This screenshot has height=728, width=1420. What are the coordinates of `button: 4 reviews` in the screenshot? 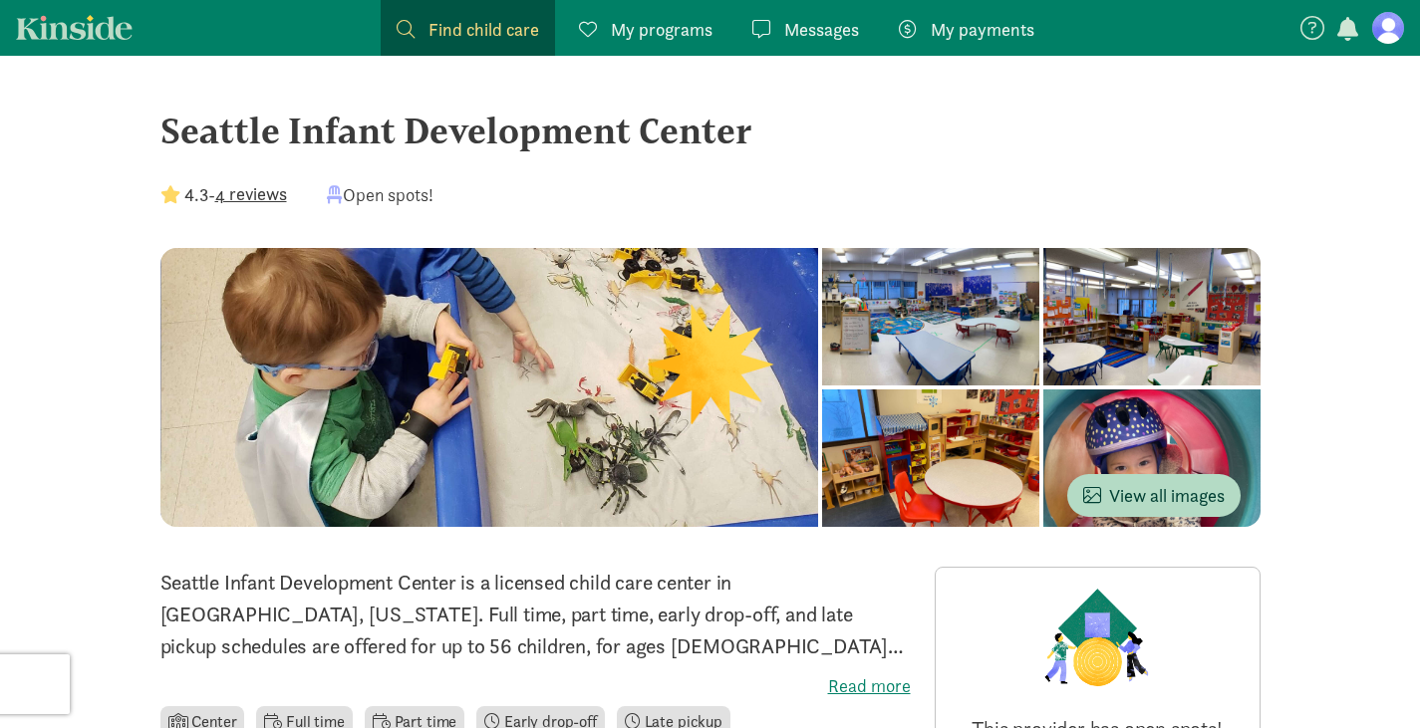 It's located at (251, 193).